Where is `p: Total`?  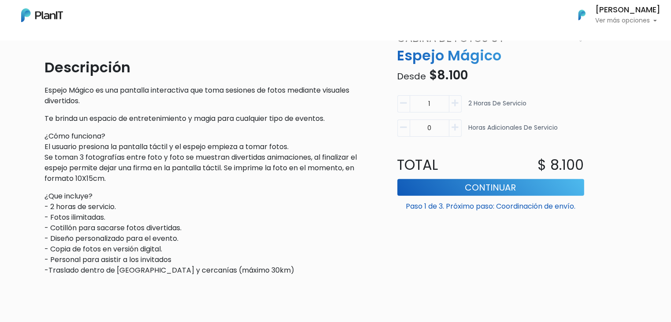 p: Total is located at coordinates (442, 165).